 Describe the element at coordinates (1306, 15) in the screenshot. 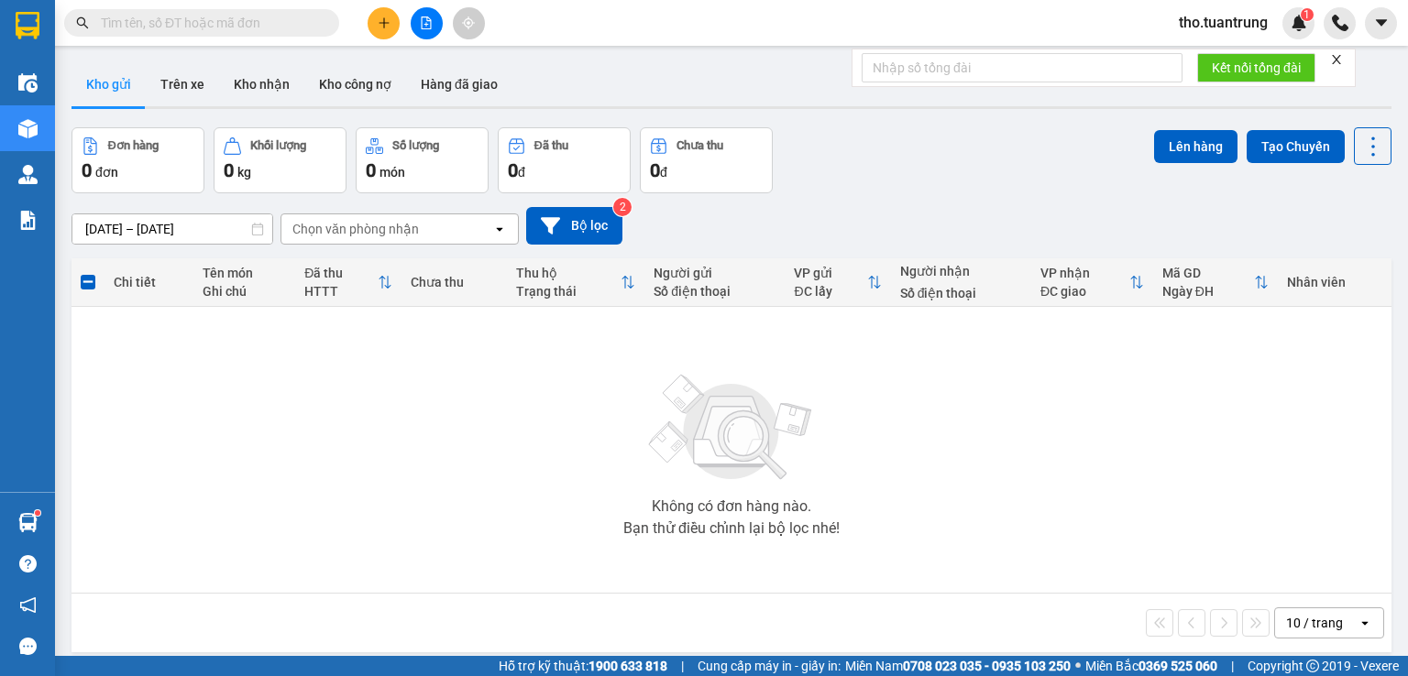

I see `span: 1` at that location.